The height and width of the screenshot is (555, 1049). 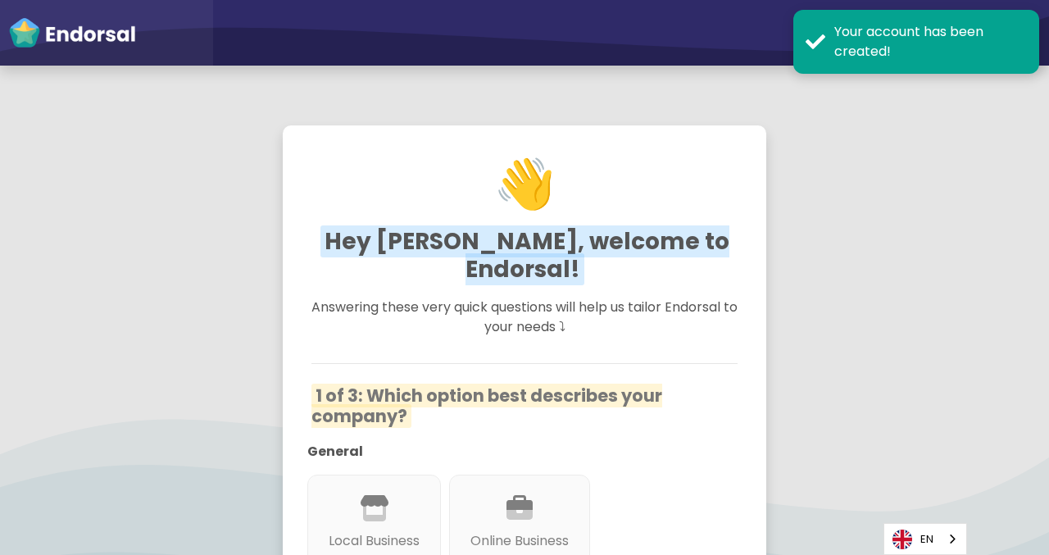 I want to click on p: Online Business, so click(x=520, y=541).